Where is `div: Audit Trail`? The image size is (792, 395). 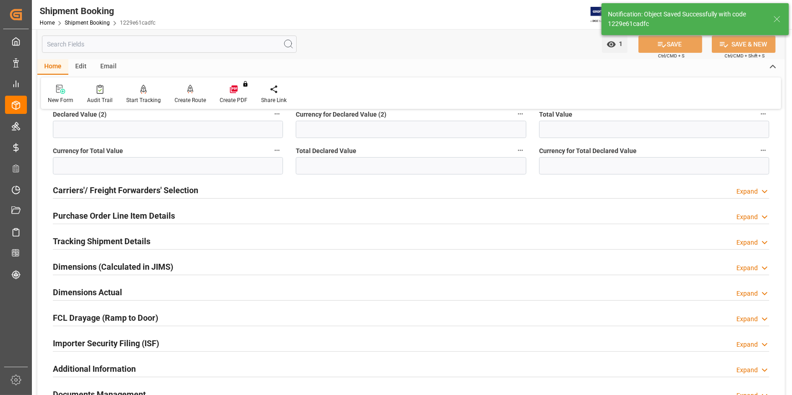 div: Audit Trail is located at coordinates (100, 100).